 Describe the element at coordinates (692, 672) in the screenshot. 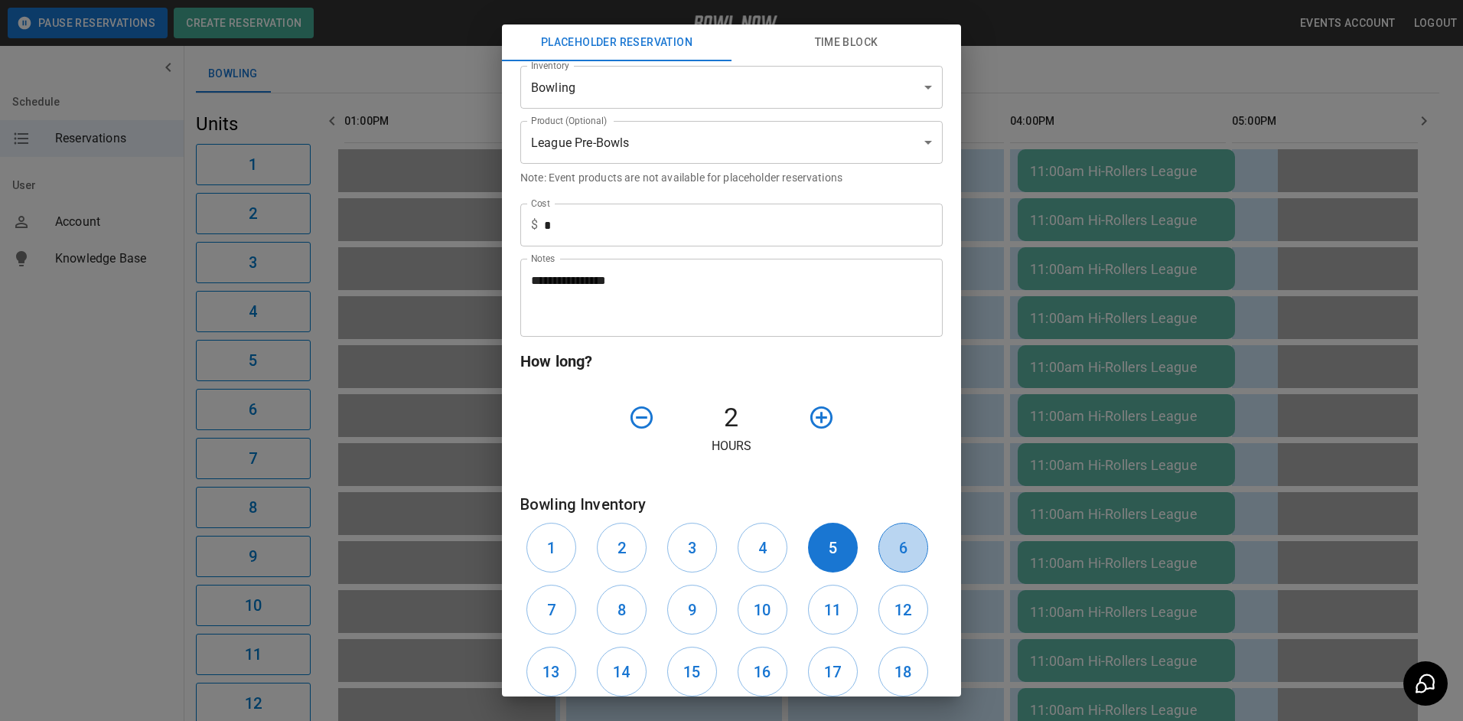

I see `h6: 15` at that location.